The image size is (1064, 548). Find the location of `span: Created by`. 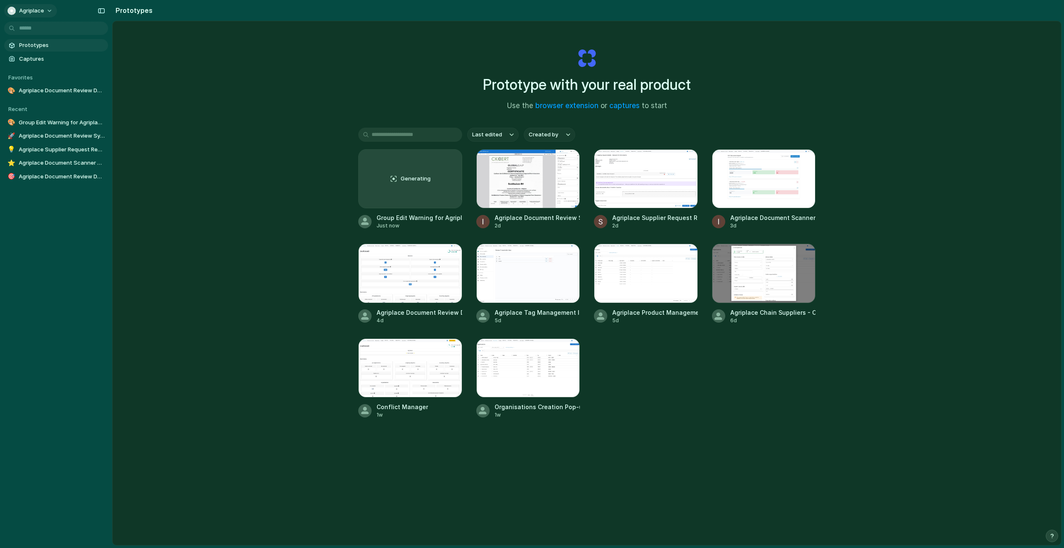

span: Created by is located at coordinates (543, 135).